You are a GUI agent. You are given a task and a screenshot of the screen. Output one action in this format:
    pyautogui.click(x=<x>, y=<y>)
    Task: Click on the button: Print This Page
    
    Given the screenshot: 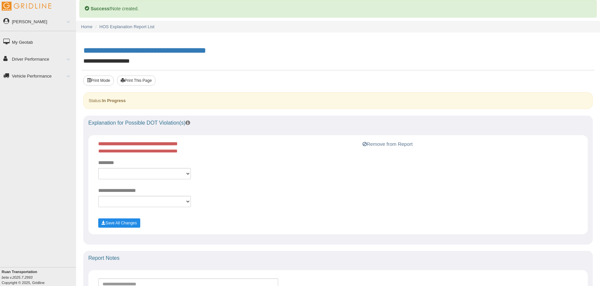 What is the action you would take?
    pyautogui.click(x=136, y=80)
    